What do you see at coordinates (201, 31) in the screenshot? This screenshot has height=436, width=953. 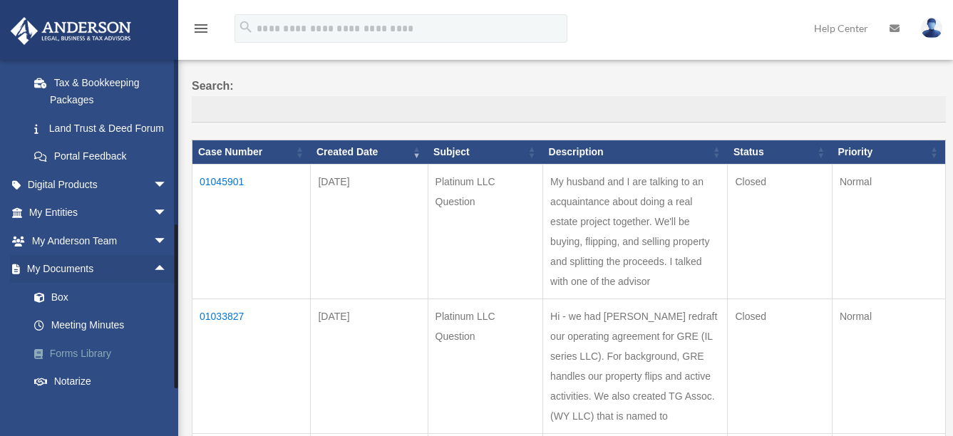 I see `a: menu` at bounding box center [201, 31].